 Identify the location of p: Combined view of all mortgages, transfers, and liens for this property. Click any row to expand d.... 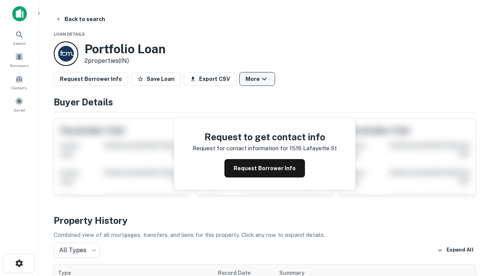
(265, 235).